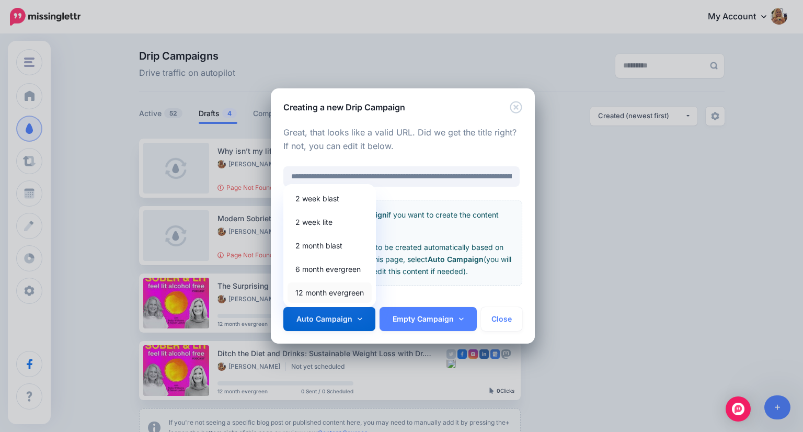  I want to click on p: Great, that looks like a valid URL. Did we get the title right? If not, you can edit it below., so click(403, 140).